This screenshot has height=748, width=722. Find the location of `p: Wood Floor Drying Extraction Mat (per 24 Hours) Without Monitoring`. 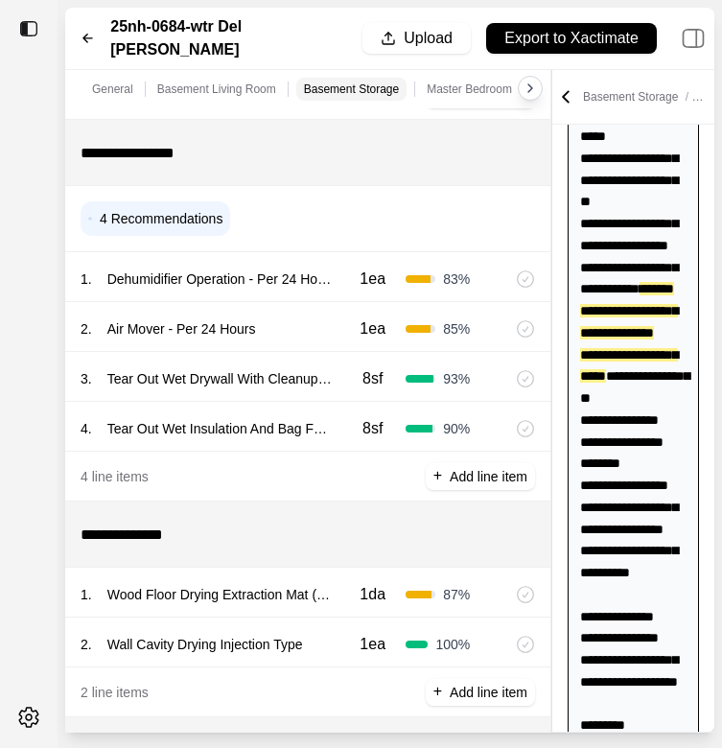

p: Wood Floor Drying Extraction Mat (per 24 Hours) Without Monitoring is located at coordinates (219, 594).